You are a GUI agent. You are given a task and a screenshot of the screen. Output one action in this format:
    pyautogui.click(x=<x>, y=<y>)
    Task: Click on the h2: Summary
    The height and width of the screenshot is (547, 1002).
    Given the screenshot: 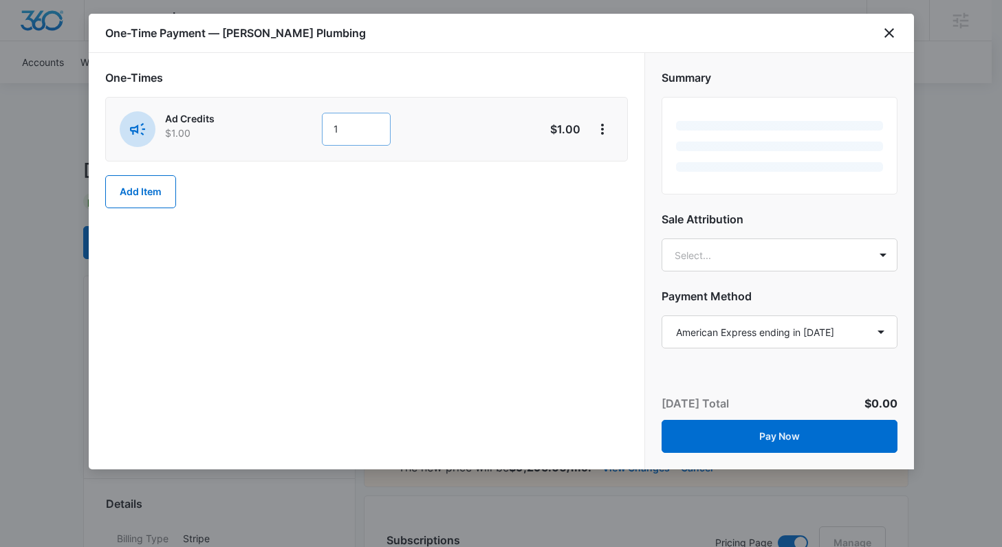 What is the action you would take?
    pyautogui.click(x=779, y=78)
    